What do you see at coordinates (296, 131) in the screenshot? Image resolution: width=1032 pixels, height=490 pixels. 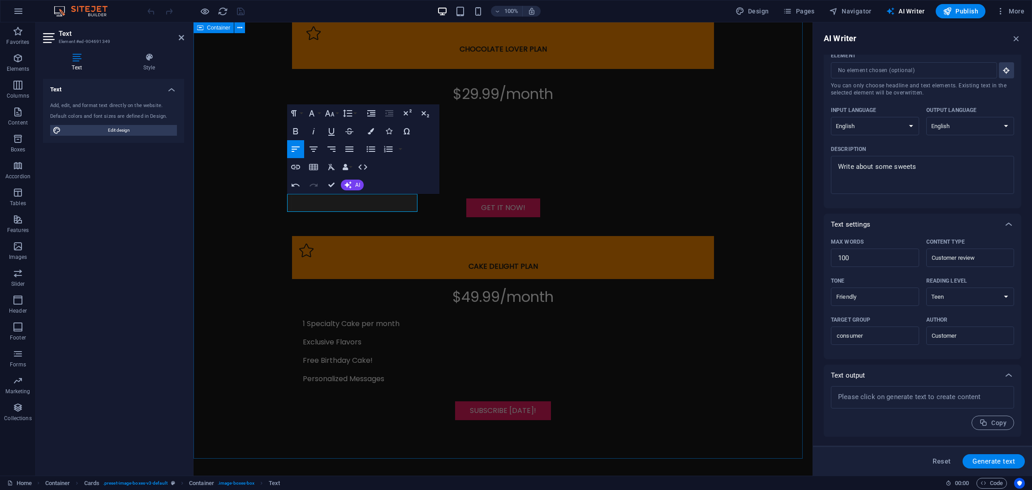 I see `button: Bold (Ctrl+B)` at bounding box center [296, 131].